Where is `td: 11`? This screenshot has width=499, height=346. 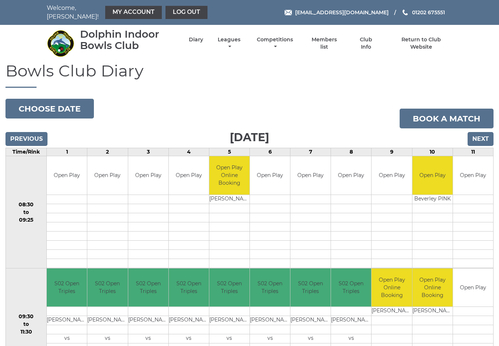 td: 11 is located at coordinates (473, 152).